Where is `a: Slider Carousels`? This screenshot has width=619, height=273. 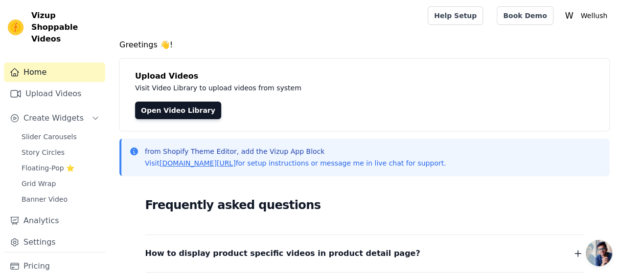
a: Slider Carousels is located at coordinates (60, 137).